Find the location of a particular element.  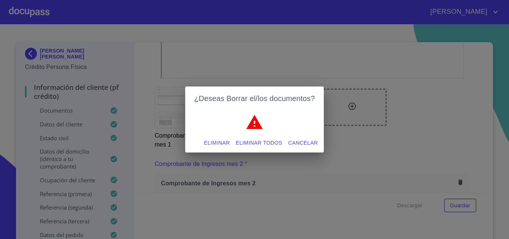

button: Cancelar is located at coordinates (303, 143).